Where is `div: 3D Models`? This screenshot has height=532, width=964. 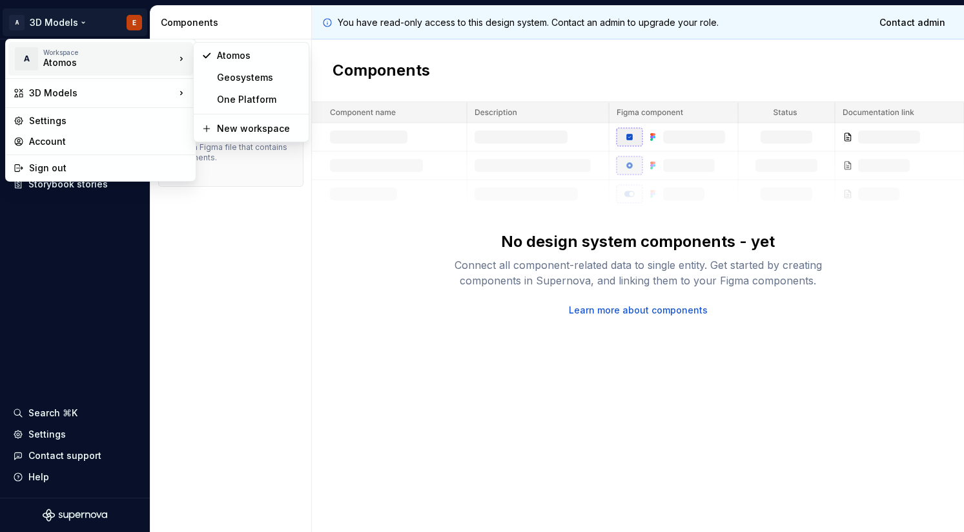
div: 3D Models is located at coordinates (102, 93).